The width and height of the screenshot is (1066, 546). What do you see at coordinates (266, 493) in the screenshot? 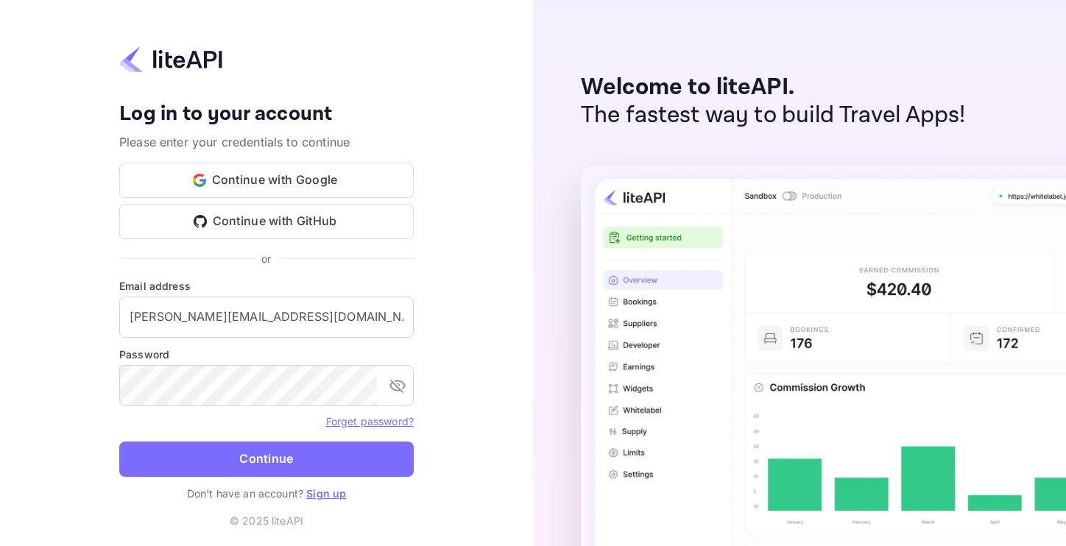
I see `p: Don't have an account?` at bounding box center [266, 493].